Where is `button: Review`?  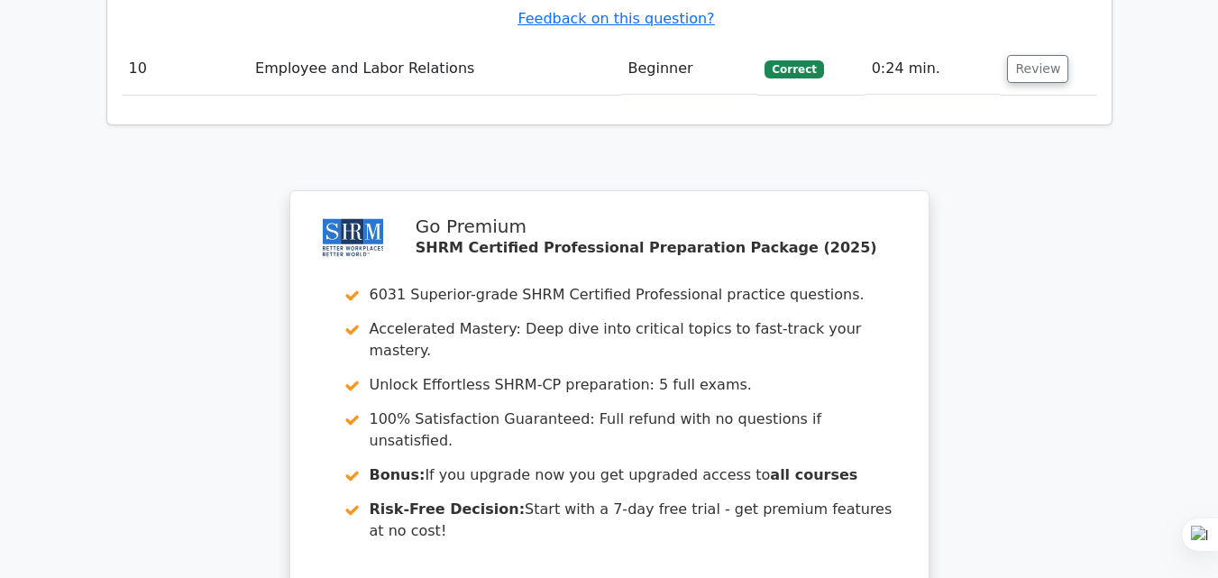
button: Review is located at coordinates (1038, 69).